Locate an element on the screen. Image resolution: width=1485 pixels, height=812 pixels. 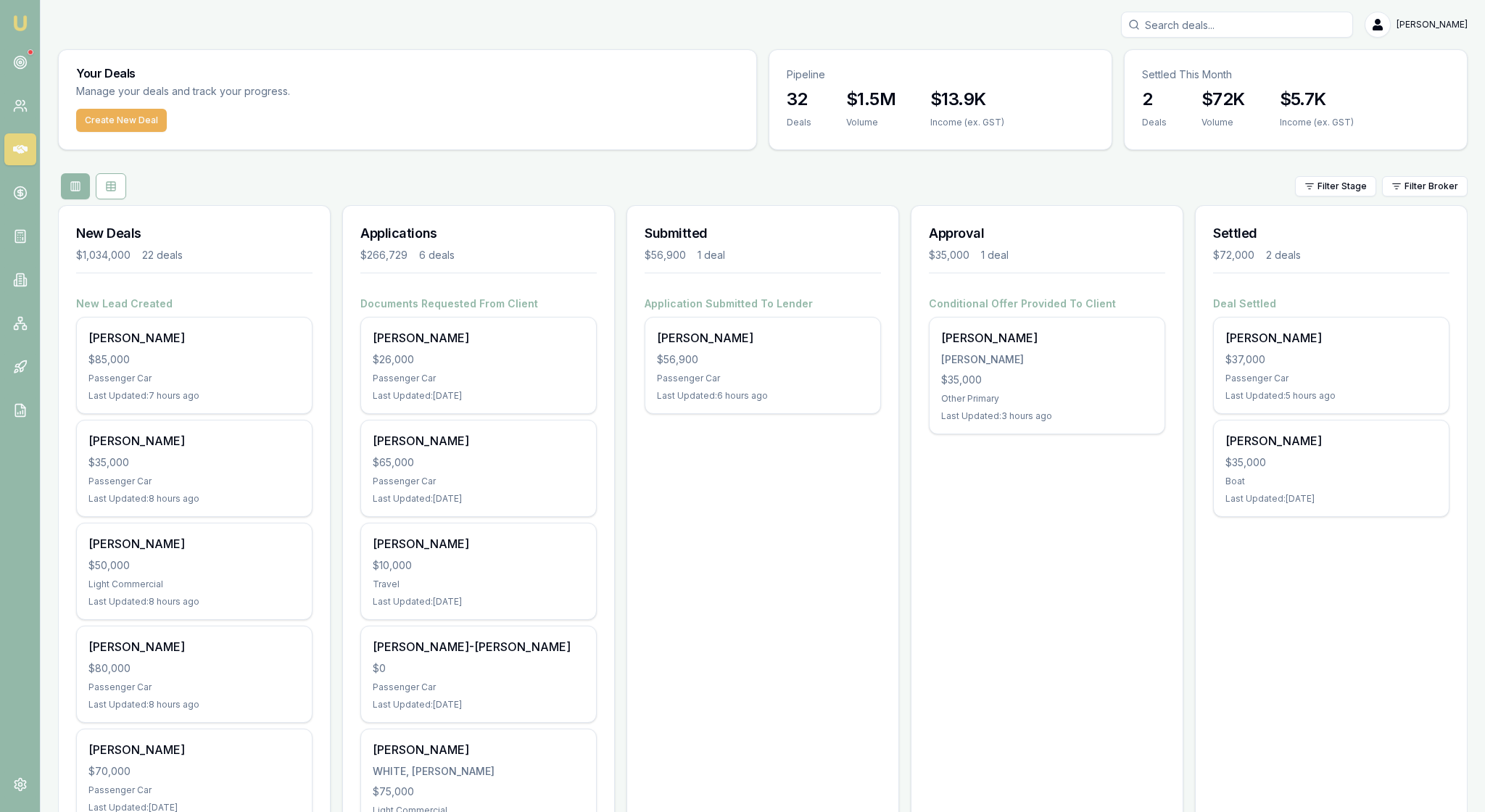
div: Other Primary is located at coordinates (1047, 399).